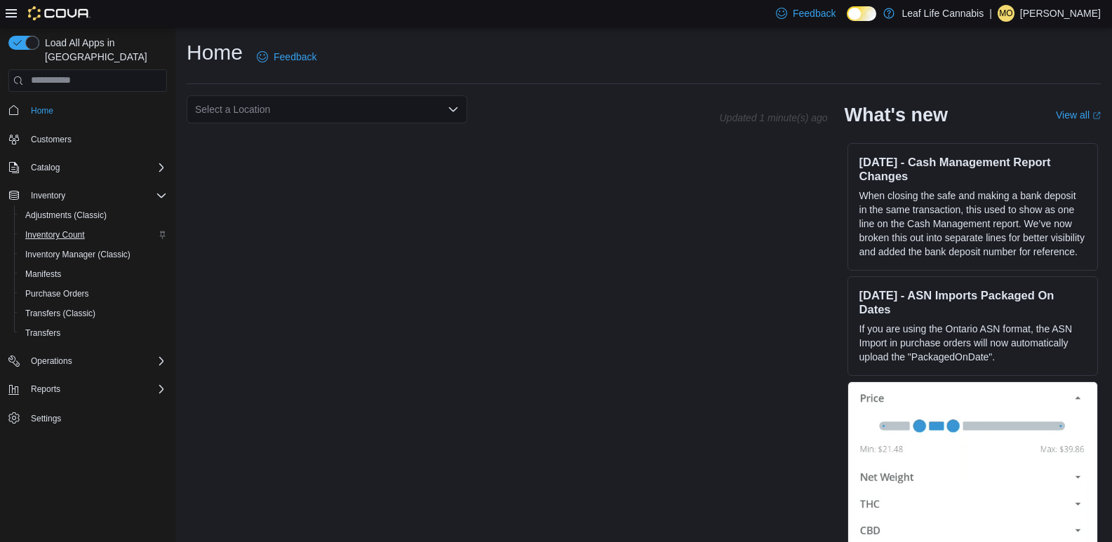  I want to click on h1: Home, so click(215, 53).